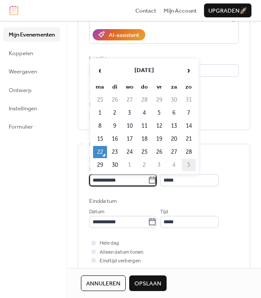 The image size is (261, 298). What do you see at coordinates (100, 87) in the screenshot?
I see `th: ma` at bounding box center [100, 87].